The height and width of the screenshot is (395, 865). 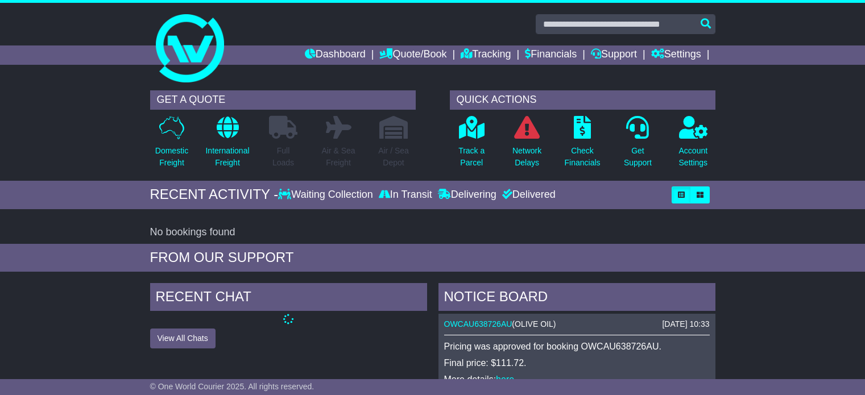 What do you see at coordinates (172, 145) in the screenshot?
I see `a: DomesticFreight` at bounding box center [172, 145].